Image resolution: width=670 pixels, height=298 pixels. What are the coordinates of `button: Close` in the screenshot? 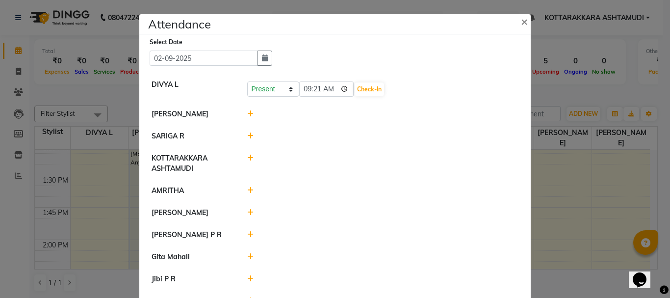 It's located at (525, 21).